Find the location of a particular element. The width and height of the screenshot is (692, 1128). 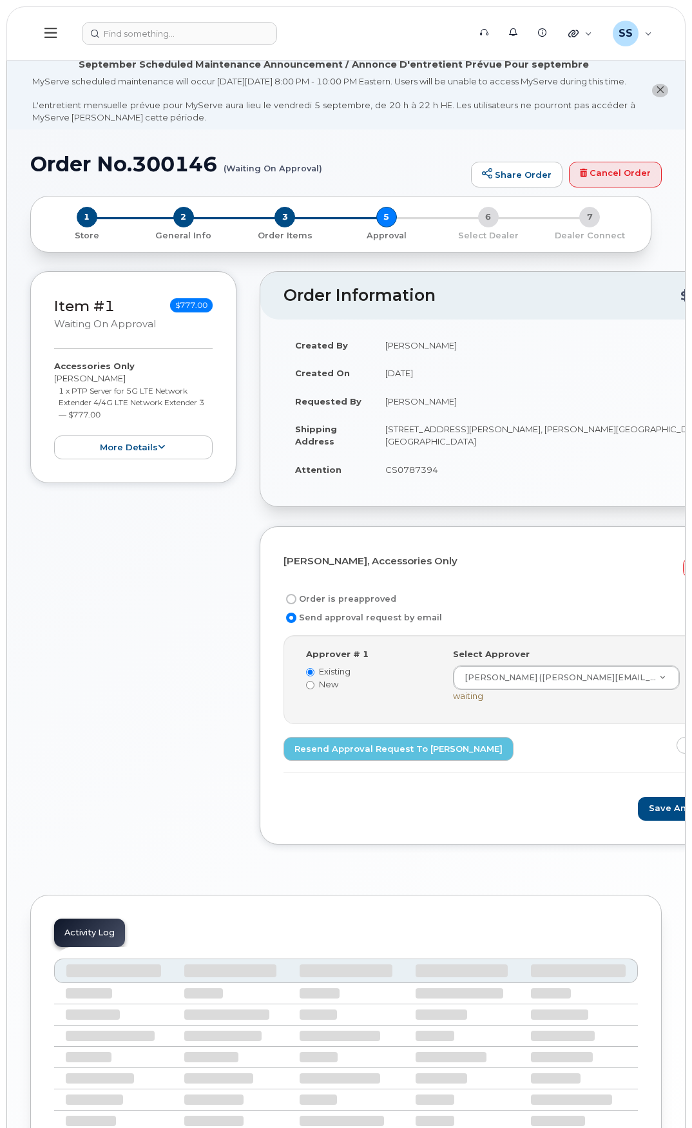

a: Share Order is located at coordinates (517, 175).